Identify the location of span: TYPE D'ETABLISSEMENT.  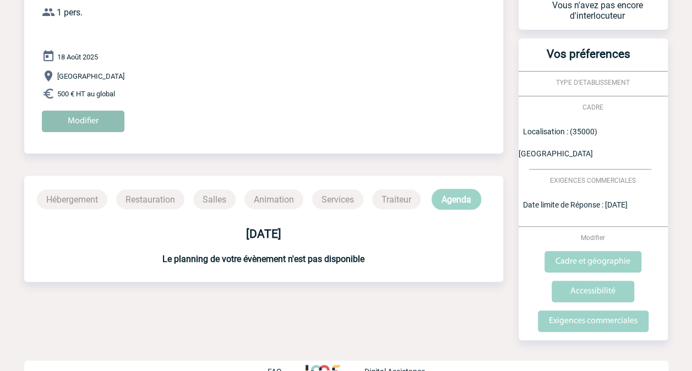
(593, 83).